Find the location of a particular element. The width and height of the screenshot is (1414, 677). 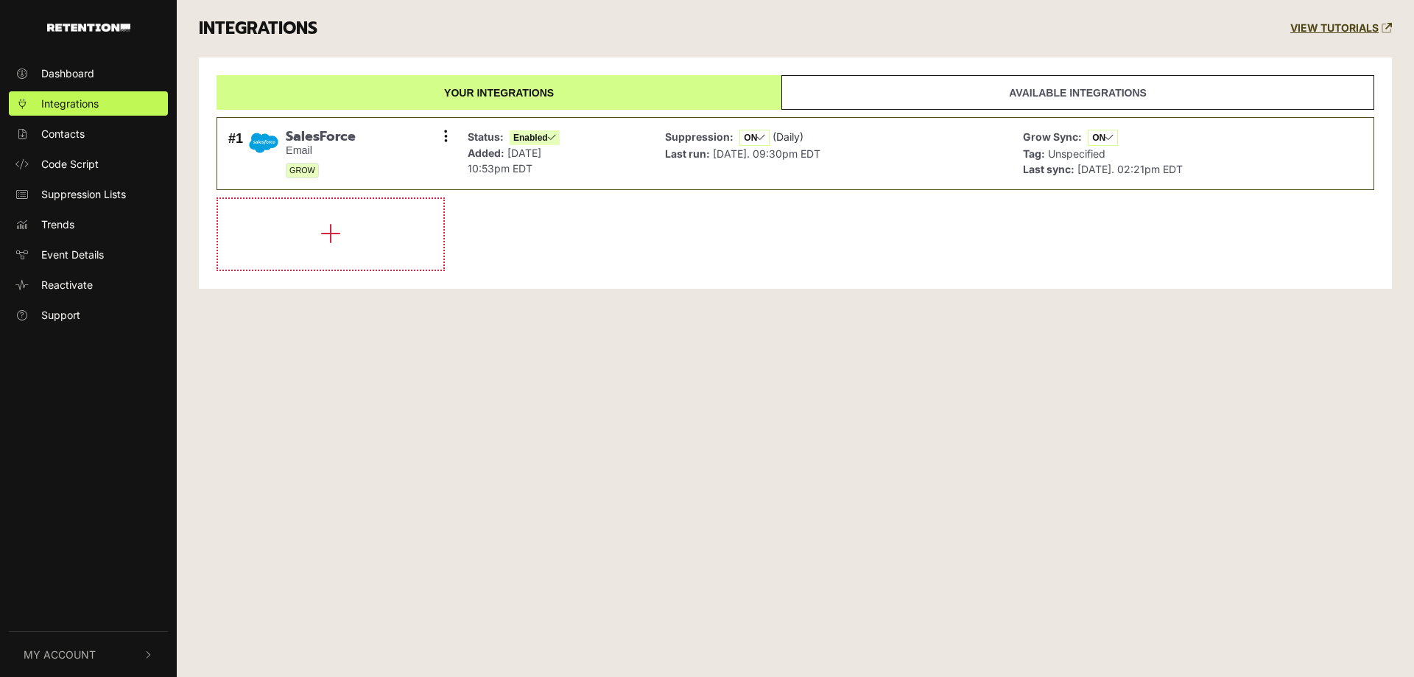

span: Event Details is located at coordinates (72, 254).